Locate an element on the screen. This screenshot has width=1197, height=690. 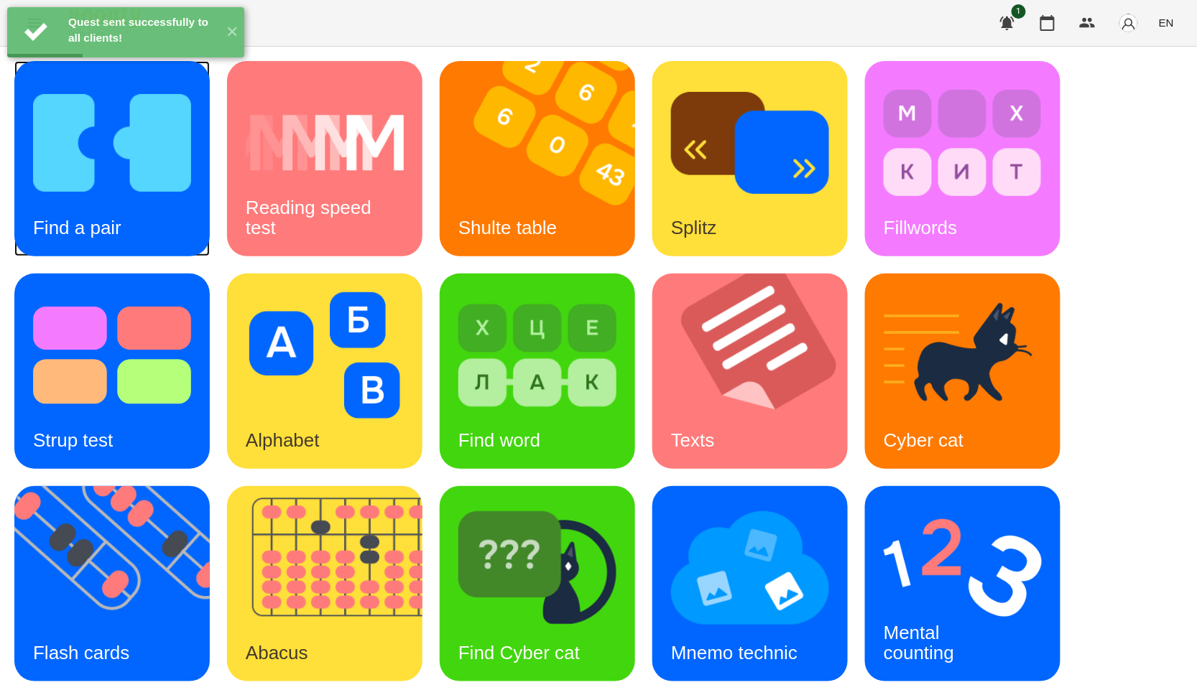
div: Quest sent successfully to all clients! is located at coordinates (141, 30).